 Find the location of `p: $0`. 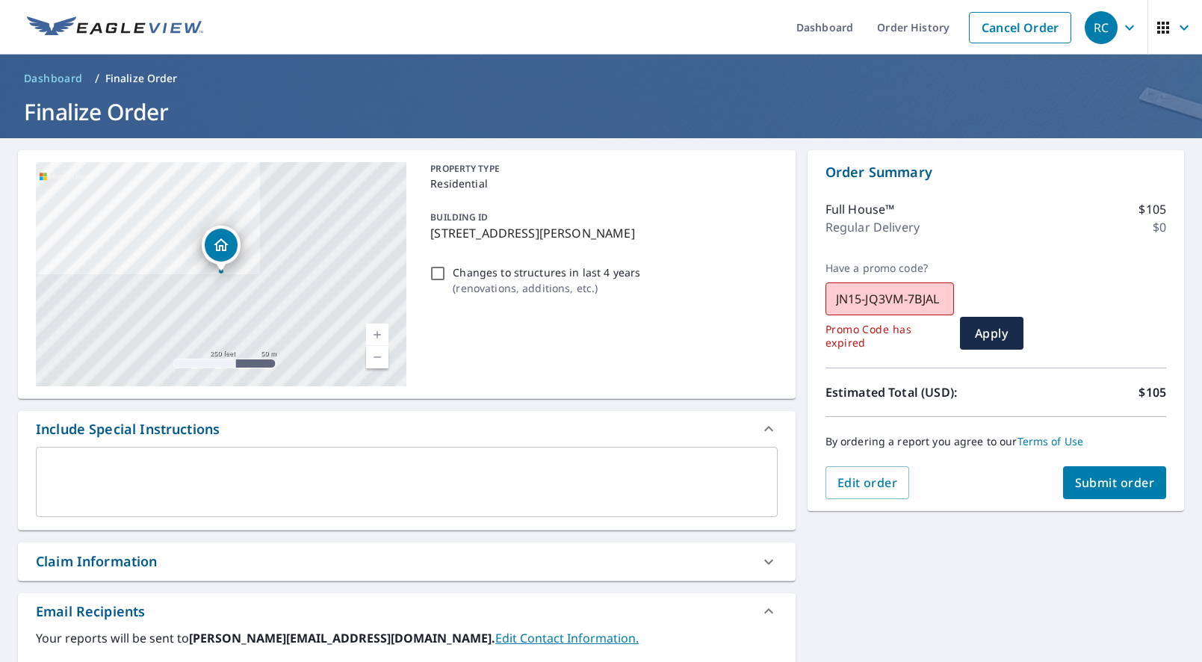

p: $0 is located at coordinates (1159, 227).